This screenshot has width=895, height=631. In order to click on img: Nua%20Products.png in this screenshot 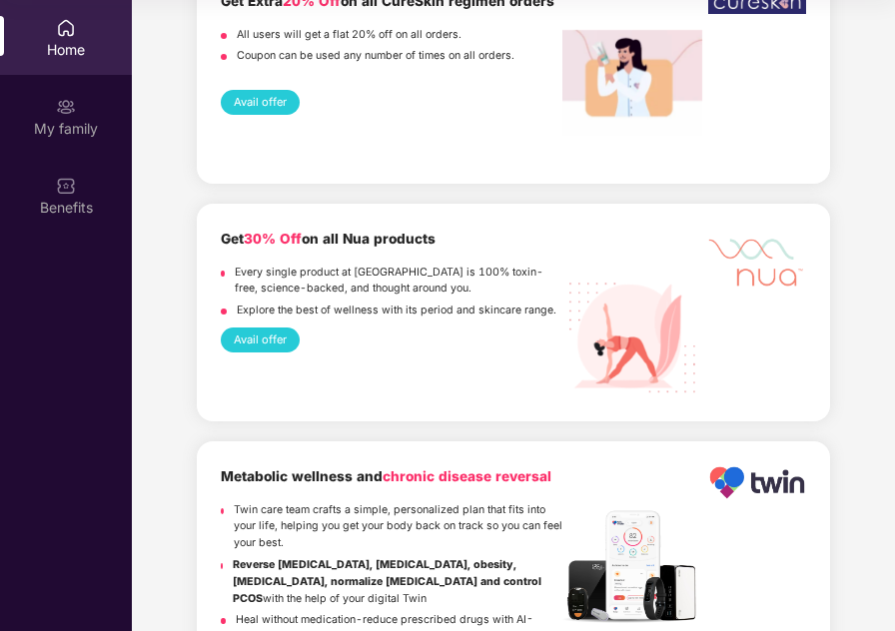, I will do `click(632, 338)`.